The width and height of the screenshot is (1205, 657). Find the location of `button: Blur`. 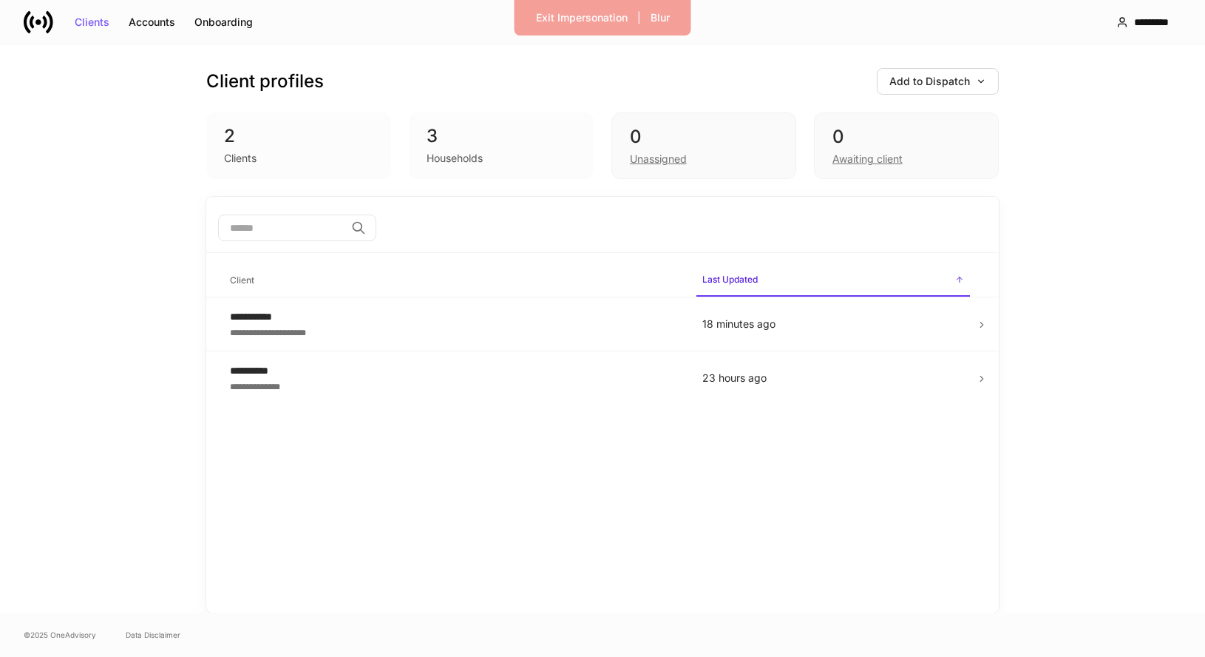

button: Blur is located at coordinates (660, 18).